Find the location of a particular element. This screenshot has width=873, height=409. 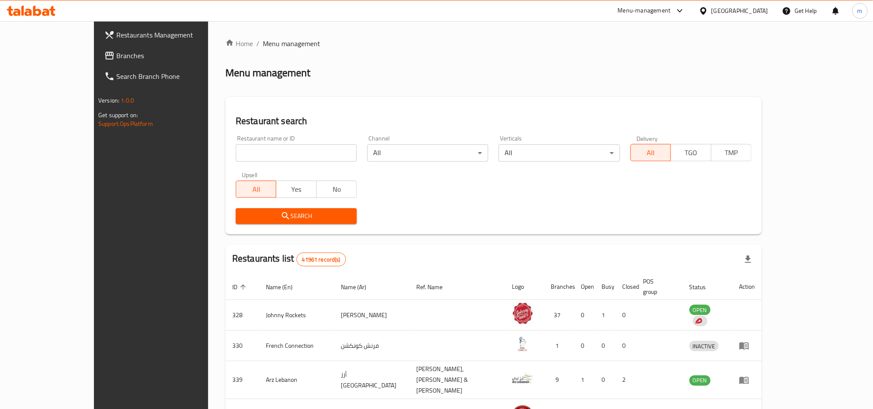

div: Export file is located at coordinates (748, 259).